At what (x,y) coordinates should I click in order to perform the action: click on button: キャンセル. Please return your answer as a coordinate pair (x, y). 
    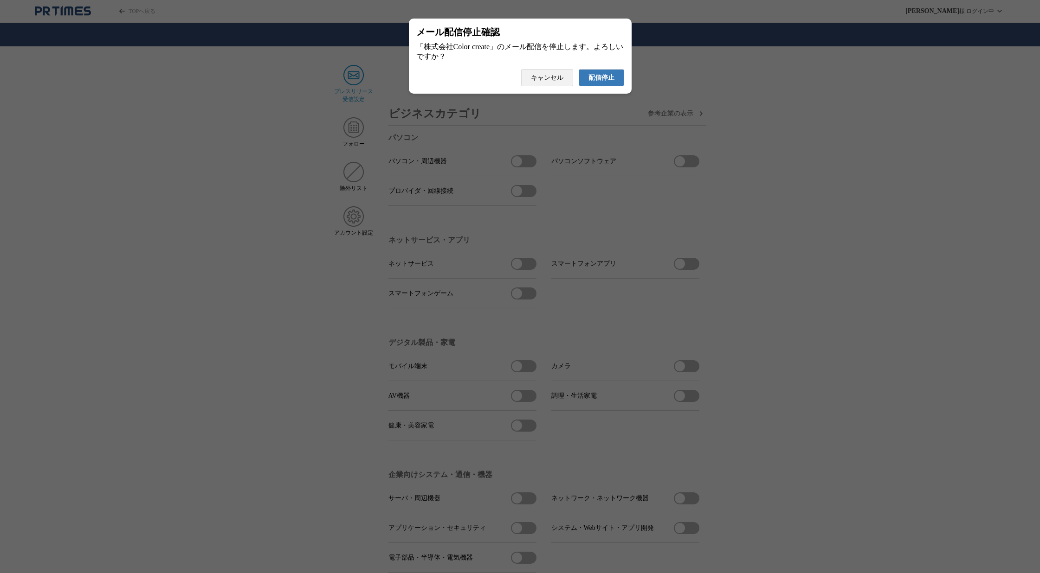
    Looking at the image, I should click on (547, 77).